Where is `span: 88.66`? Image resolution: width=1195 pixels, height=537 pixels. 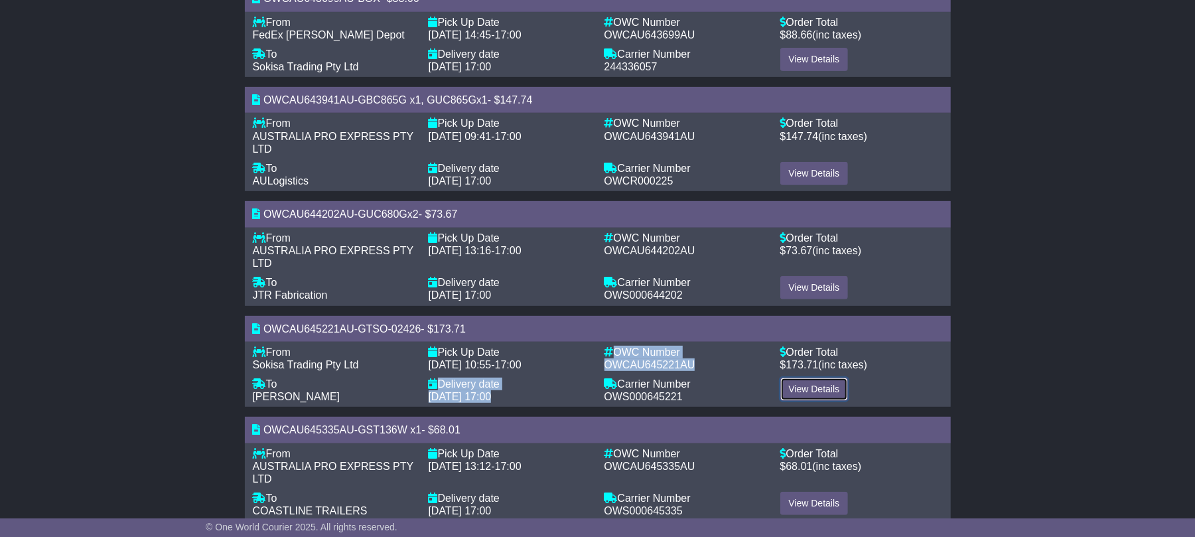
span: 88.66 is located at coordinates (799, 35).